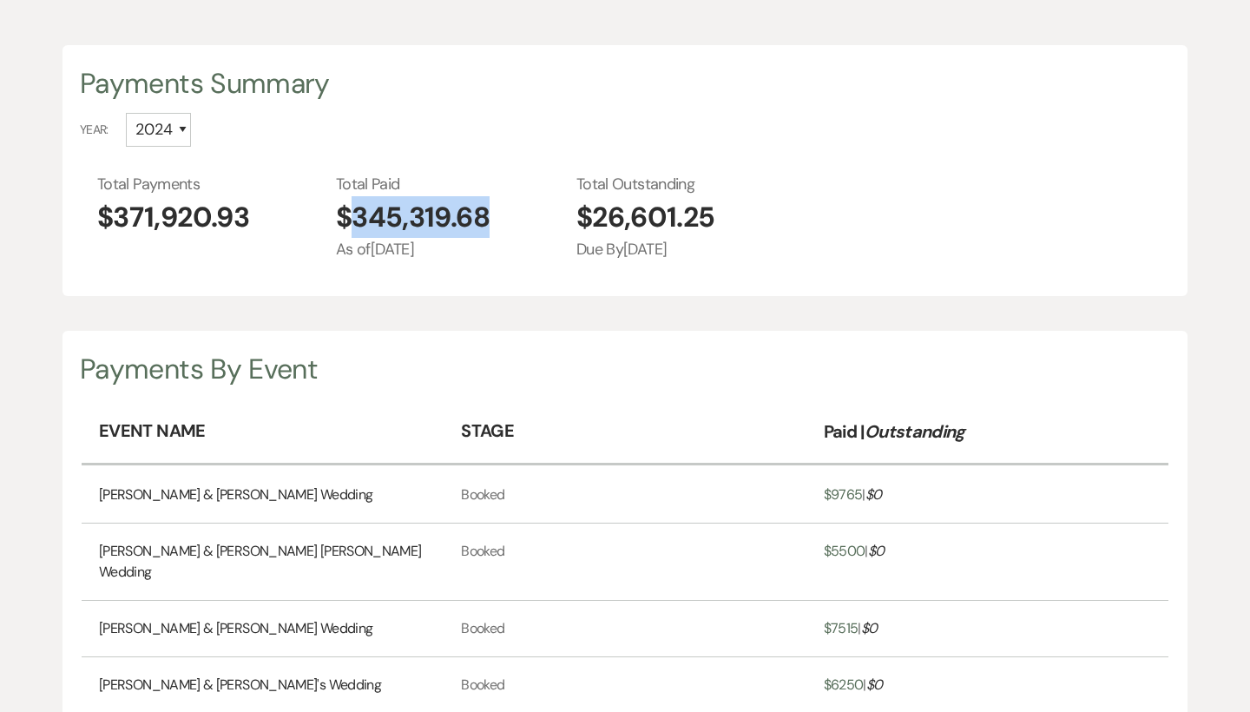  Describe the element at coordinates (624, 432) in the screenshot. I see `th: Stage` at that location.